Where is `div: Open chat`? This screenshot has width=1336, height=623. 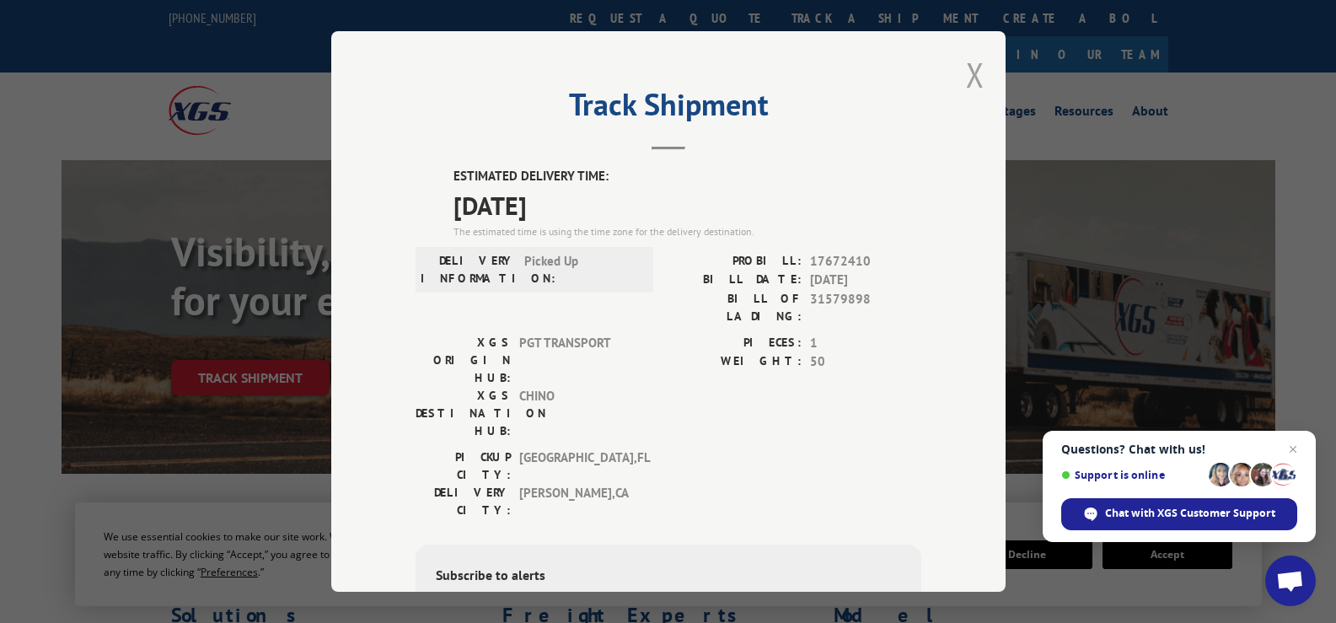
div: Open chat is located at coordinates (1291, 581).